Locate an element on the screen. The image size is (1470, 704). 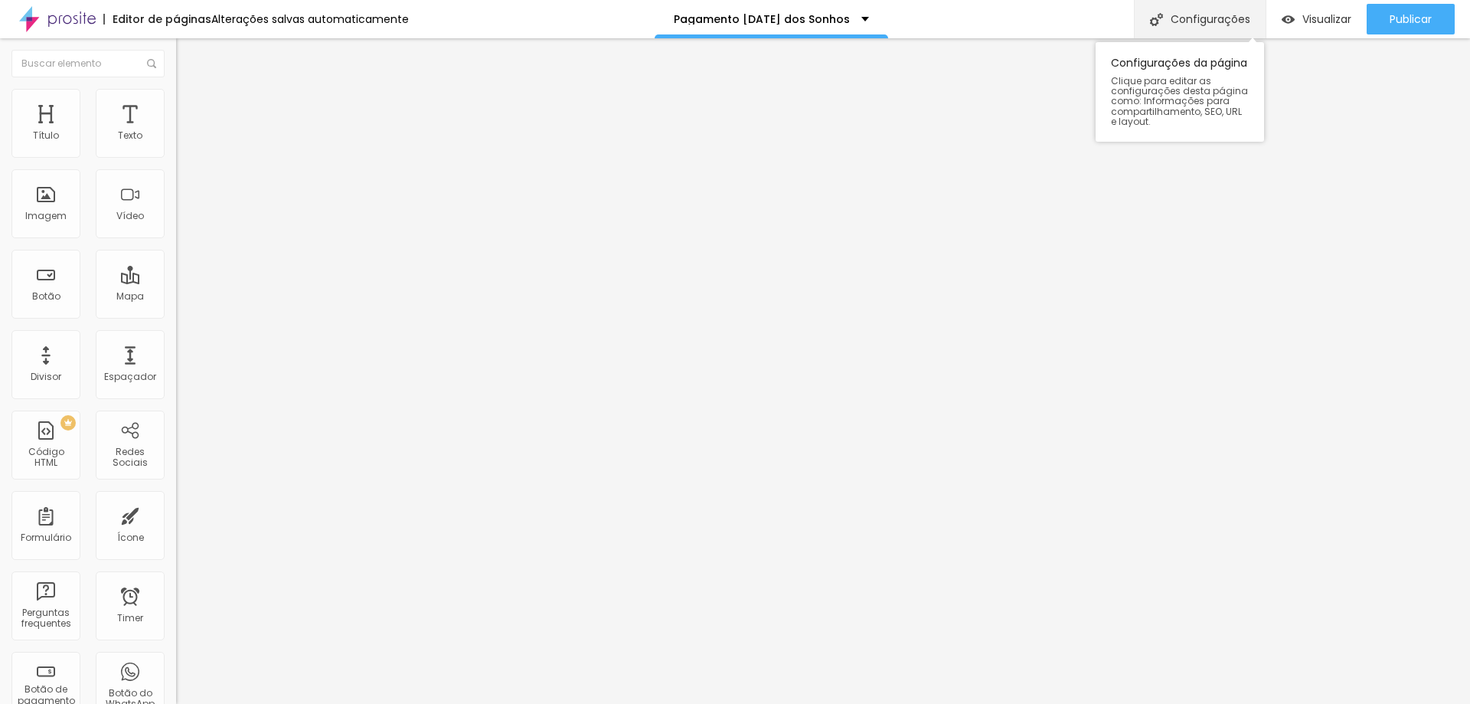
div: Configurações da página is located at coordinates (1180, 92).